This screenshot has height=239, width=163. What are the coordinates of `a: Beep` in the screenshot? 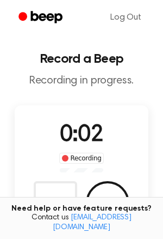 It's located at (41, 17).